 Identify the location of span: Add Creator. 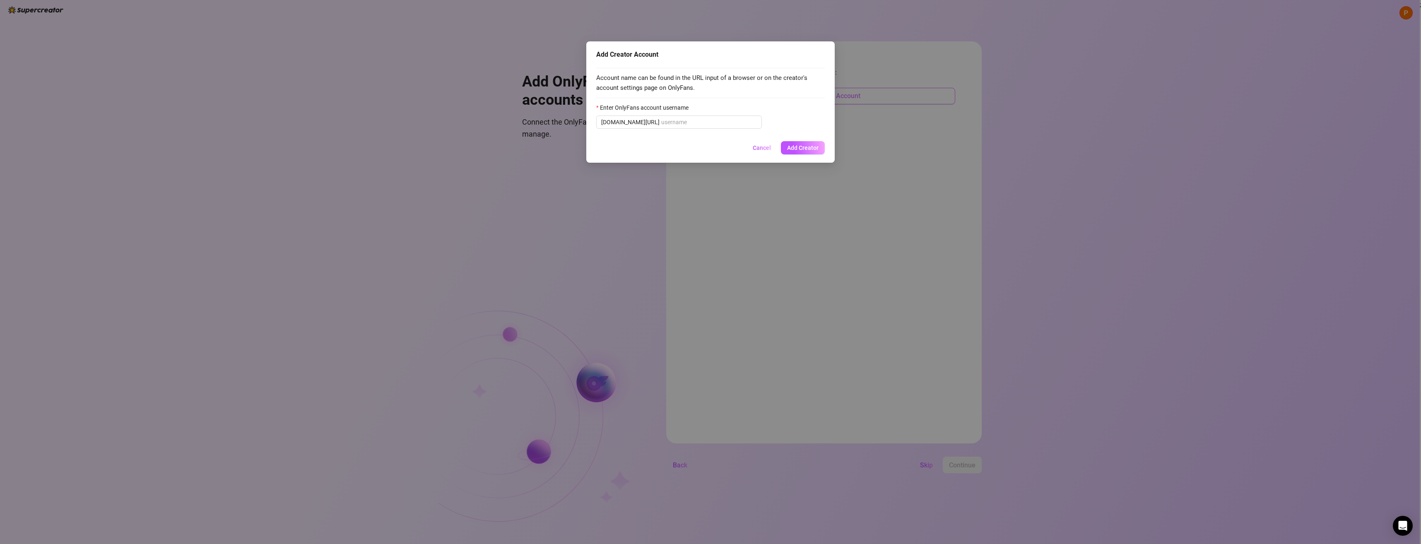
(803, 148).